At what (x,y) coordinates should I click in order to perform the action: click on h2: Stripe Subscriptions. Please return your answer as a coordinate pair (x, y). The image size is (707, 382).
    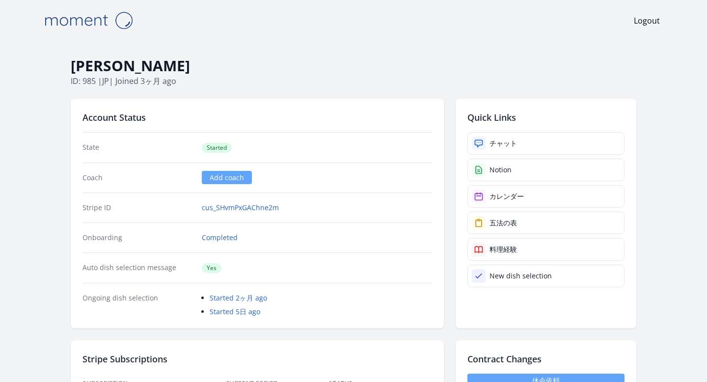
    Looking at the image, I should click on (257, 359).